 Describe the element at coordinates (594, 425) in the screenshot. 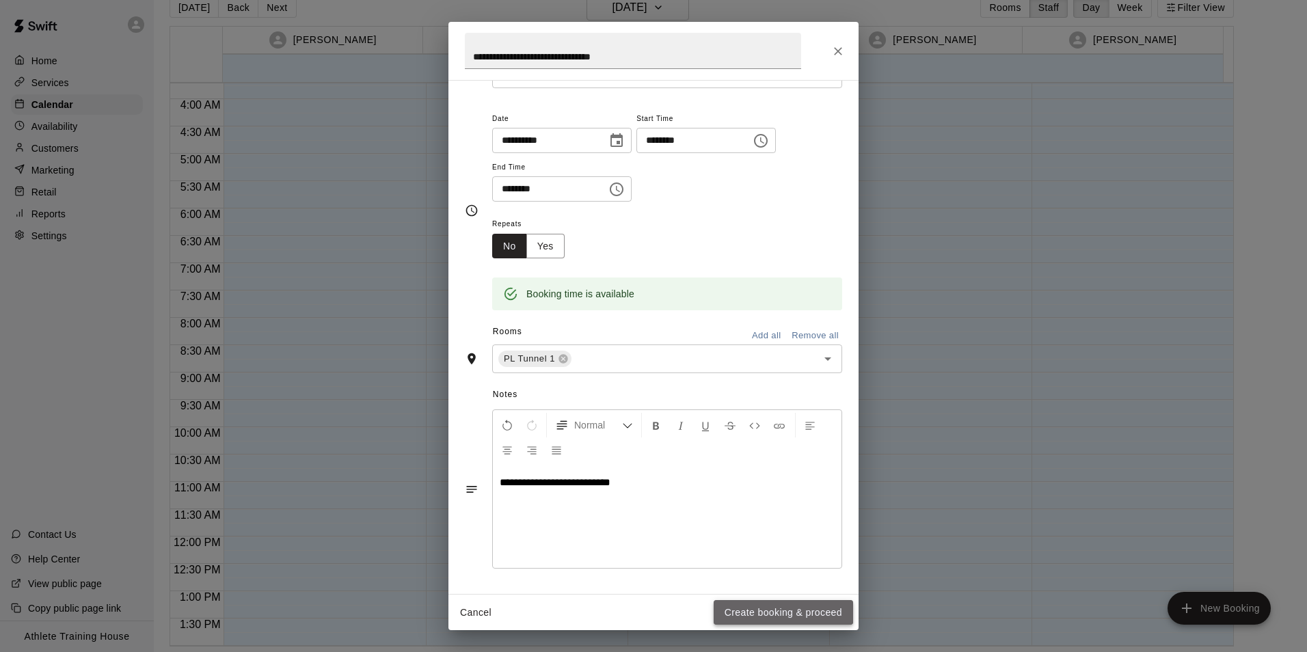

I see `button: Formatting Options` at that location.